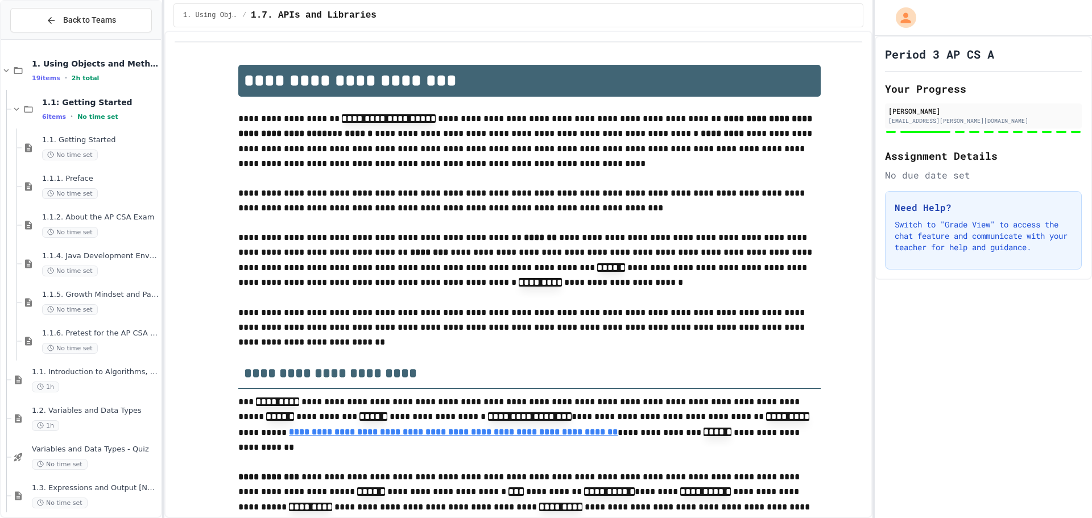  What do you see at coordinates (984, 89) in the screenshot?
I see `h2: Your Progress` at bounding box center [984, 89].